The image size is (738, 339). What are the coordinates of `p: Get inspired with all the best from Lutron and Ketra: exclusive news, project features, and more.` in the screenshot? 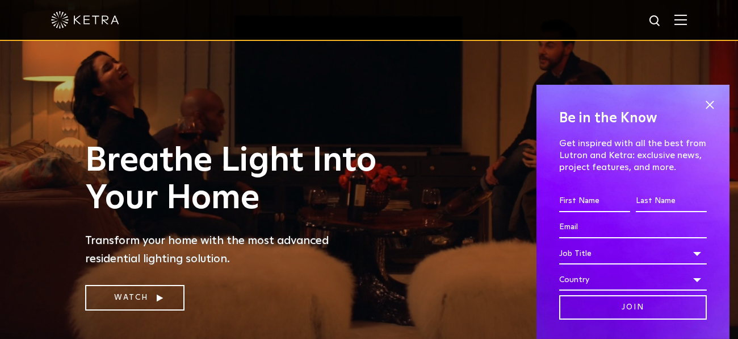 It's located at (633, 155).